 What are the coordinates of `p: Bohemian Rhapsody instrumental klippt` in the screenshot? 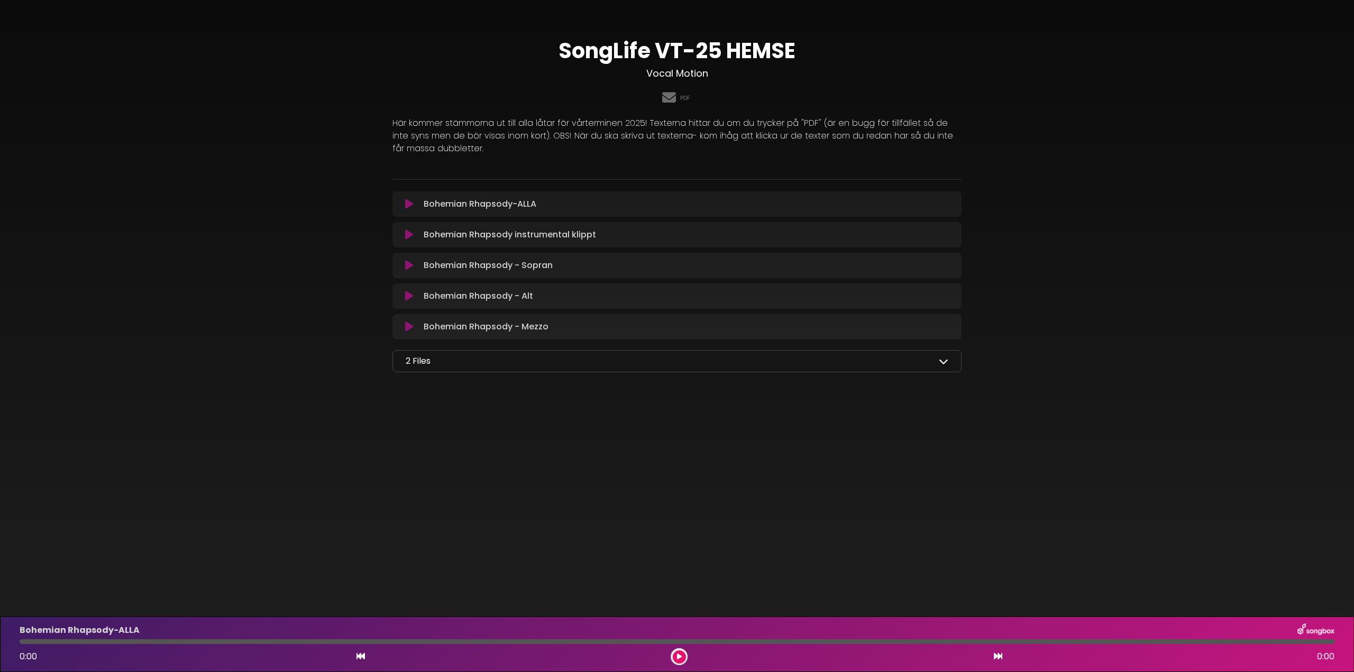 It's located at (510, 235).